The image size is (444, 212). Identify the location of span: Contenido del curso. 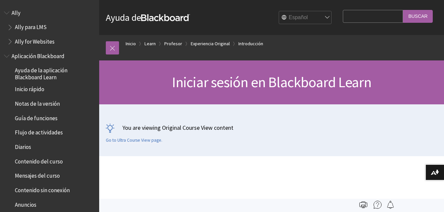
(39, 160).